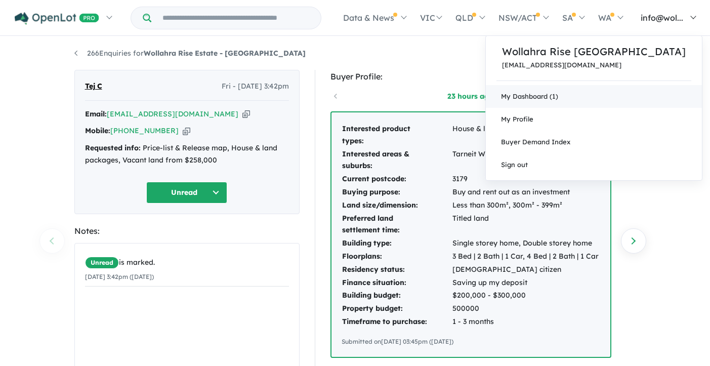 This screenshot has height=366, width=710. What do you see at coordinates (397, 296) in the screenshot?
I see `td: Building budget:` at bounding box center [397, 296].